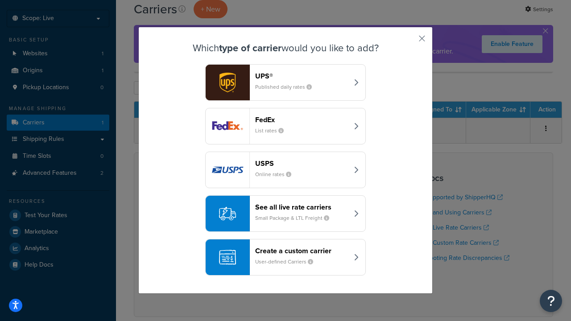 The image size is (571, 321). What do you see at coordinates (276, 174) in the screenshot?
I see `small: Online rates` at bounding box center [276, 174].